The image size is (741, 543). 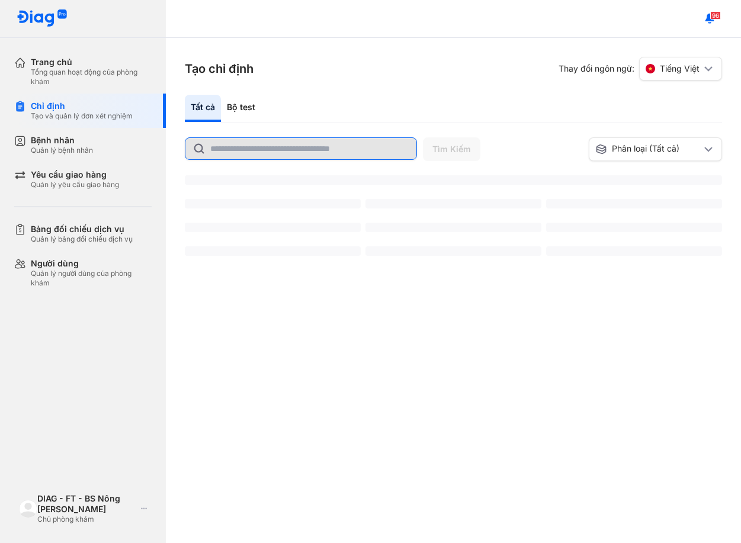 I want to click on div: Quản lý yêu cầu giao hàng, so click(x=75, y=185).